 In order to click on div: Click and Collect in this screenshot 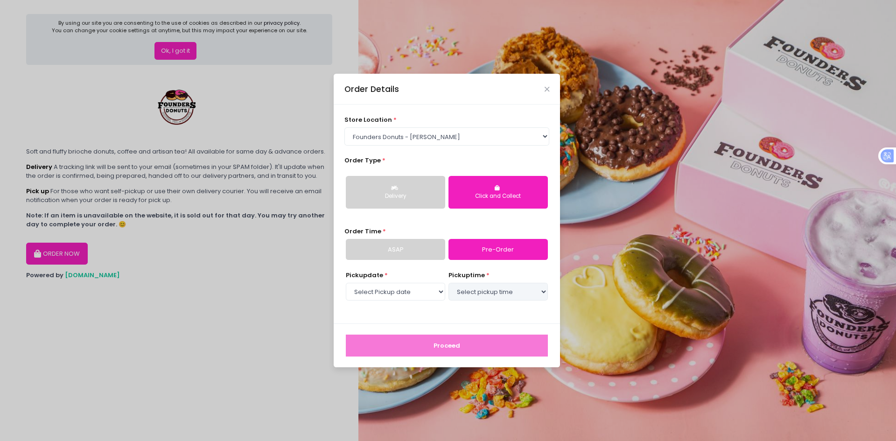, I will do `click(498, 197)`.